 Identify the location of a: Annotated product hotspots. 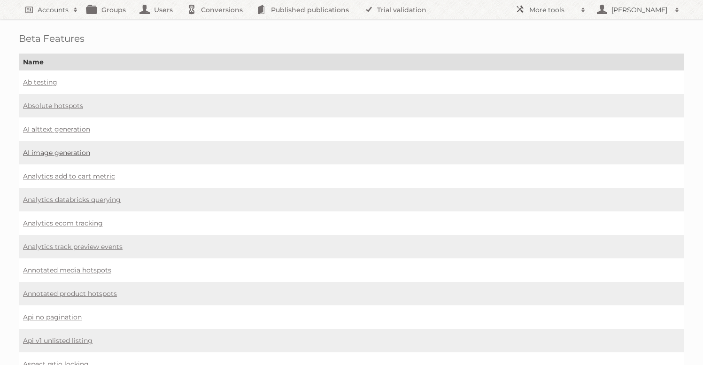
(70, 294).